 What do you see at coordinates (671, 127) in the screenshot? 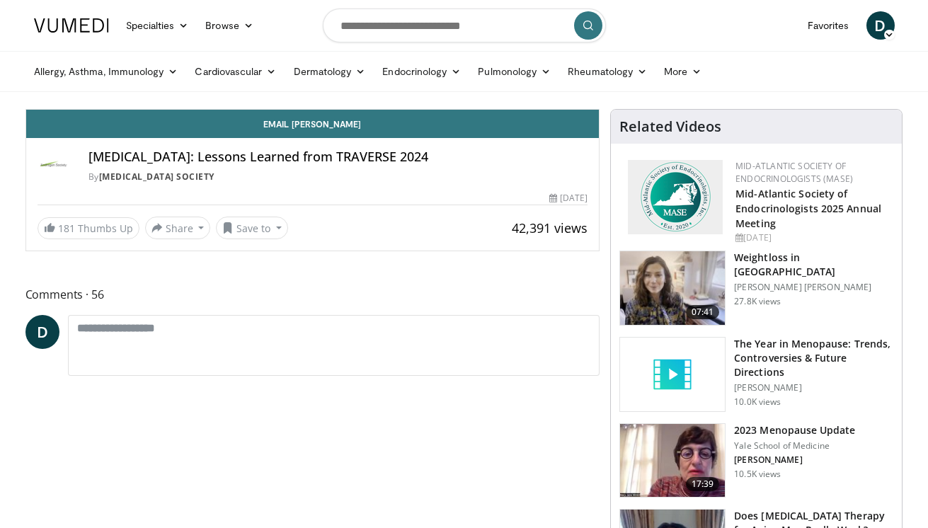
I see `h4: Related Videos` at bounding box center [671, 127].